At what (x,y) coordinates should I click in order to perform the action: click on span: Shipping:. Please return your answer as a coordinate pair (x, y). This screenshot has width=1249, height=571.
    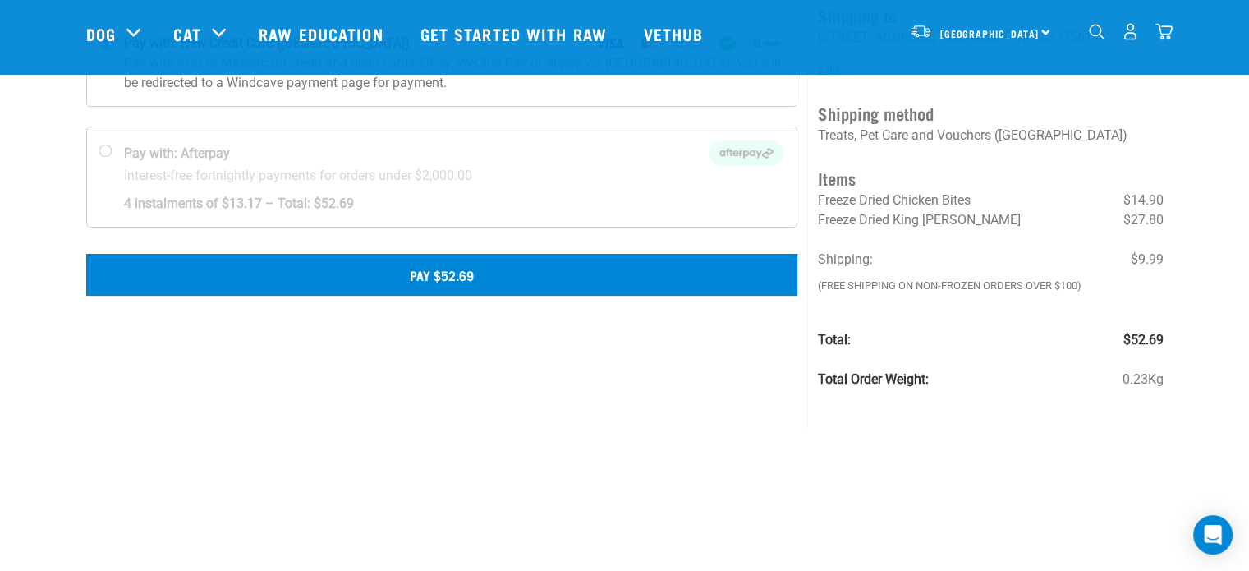
    Looking at the image, I should click on (845, 259).